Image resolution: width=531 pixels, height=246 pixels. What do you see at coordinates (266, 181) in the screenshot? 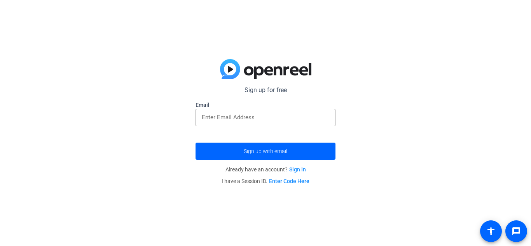
I see `span: I have a Session ID.` at bounding box center [266, 181].